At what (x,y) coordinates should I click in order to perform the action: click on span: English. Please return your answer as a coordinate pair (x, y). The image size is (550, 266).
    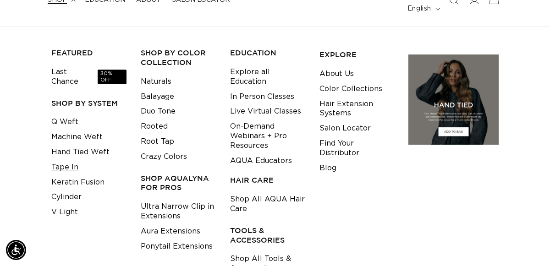
    Looking at the image, I should click on (420, 9).